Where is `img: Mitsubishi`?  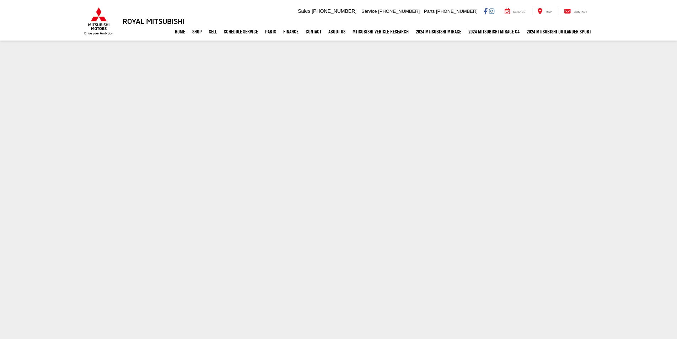 img: Mitsubishi is located at coordinates (99, 21).